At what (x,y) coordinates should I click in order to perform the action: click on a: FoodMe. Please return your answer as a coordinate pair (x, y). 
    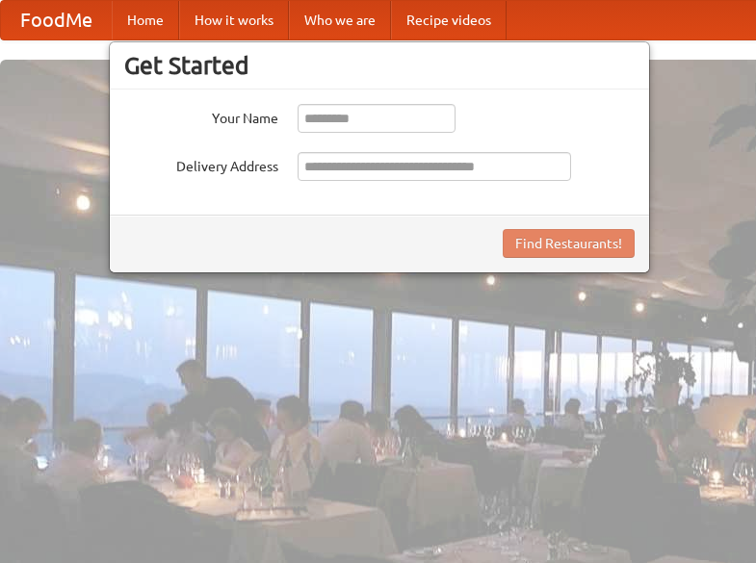
    Looking at the image, I should click on (56, 20).